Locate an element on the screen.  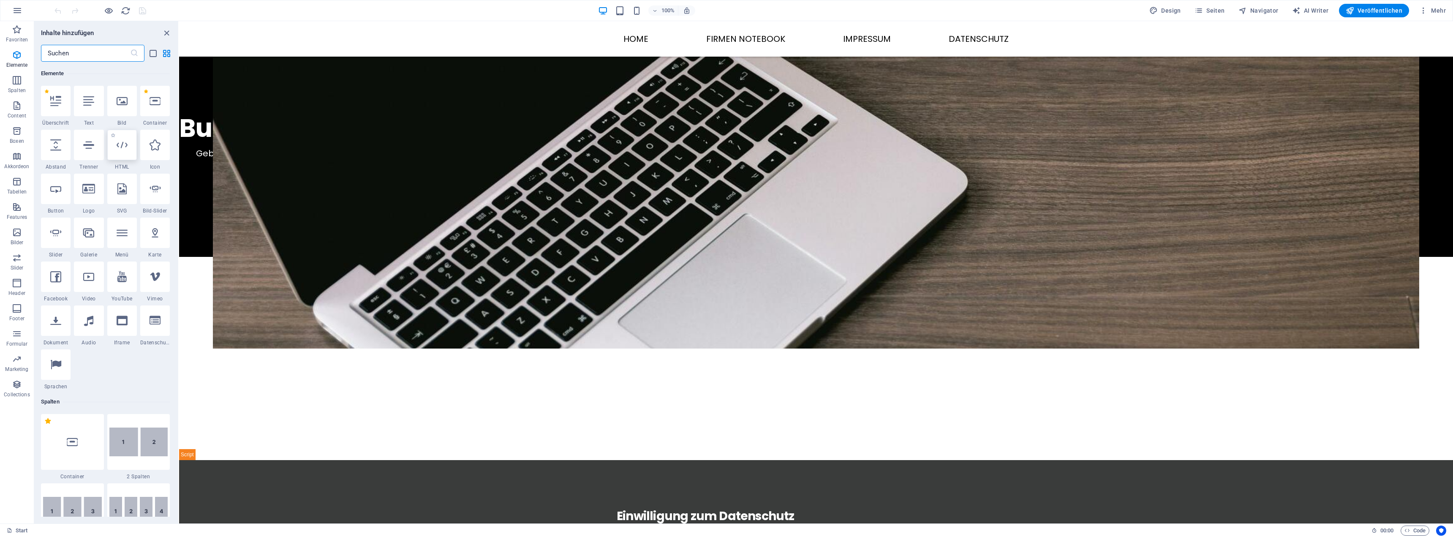
p: Akkordeon is located at coordinates (16, 166).